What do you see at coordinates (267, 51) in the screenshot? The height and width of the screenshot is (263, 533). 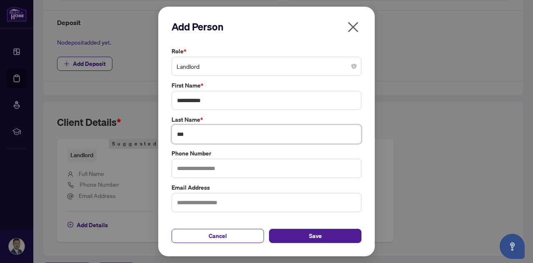 I see `label: Role` at bounding box center [267, 51].